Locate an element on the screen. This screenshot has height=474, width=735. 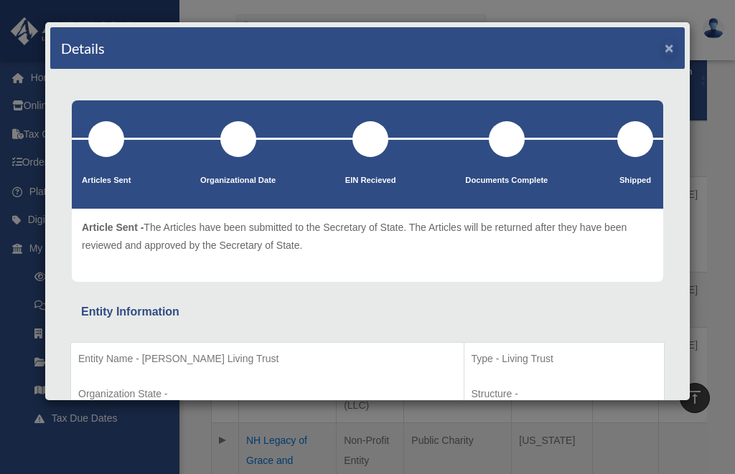
p: Articles Sent is located at coordinates (106, 181).